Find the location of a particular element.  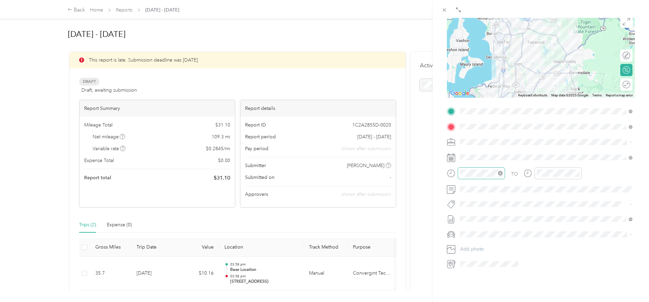

button: Keyboard shortcuts is located at coordinates (532, 95).